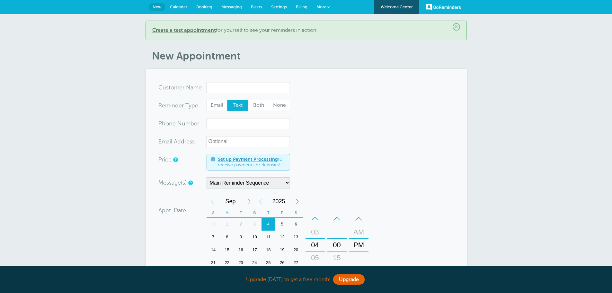  I want to click on th: F, so click(282, 213).